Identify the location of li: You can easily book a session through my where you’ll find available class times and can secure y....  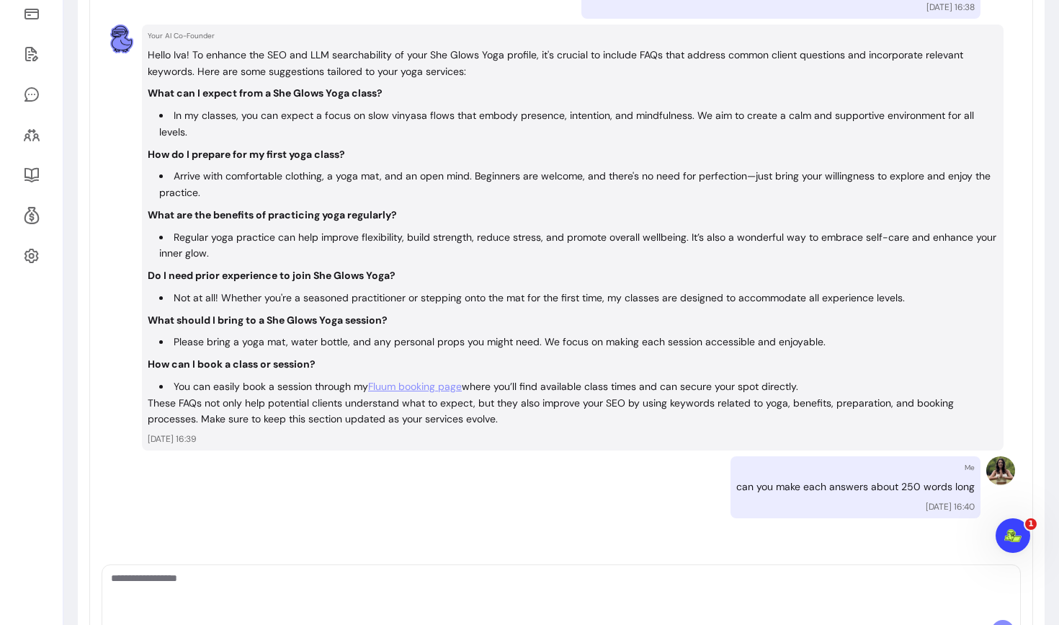
(578, 386).